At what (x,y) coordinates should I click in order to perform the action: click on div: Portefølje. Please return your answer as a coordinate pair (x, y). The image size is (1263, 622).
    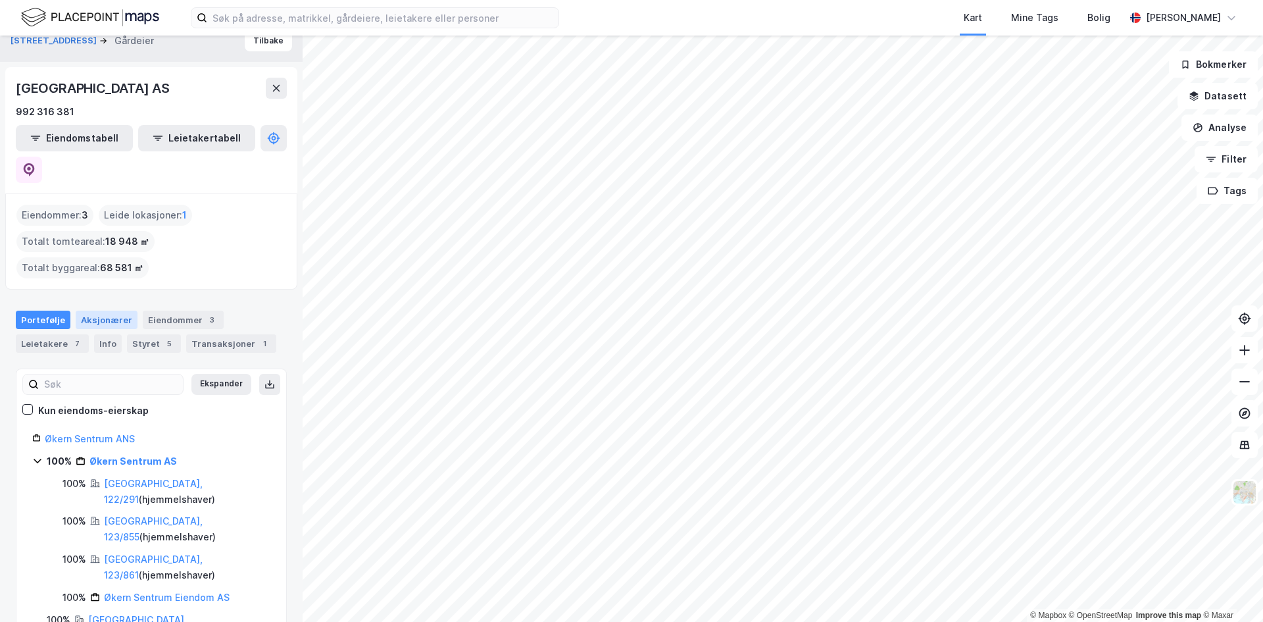
    Looking at the image, I should click on (43, 320).